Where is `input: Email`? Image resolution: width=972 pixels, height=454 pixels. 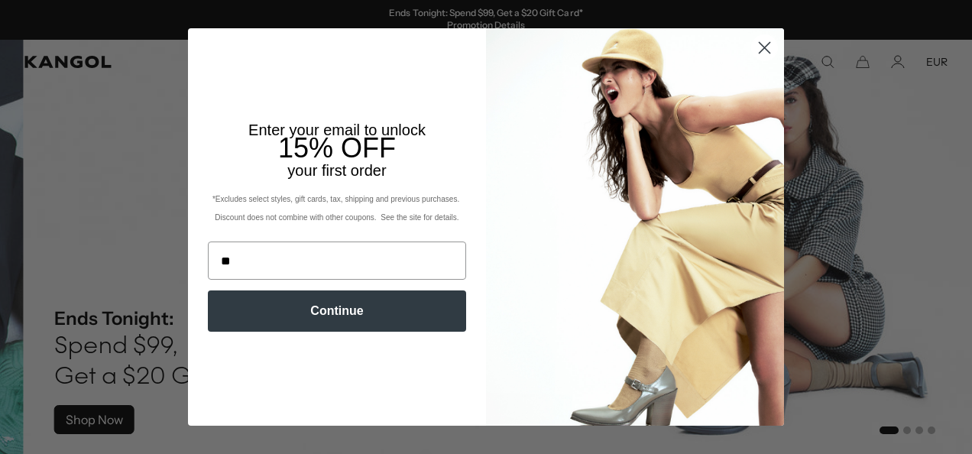 input: Email is located at coordinates (337, 260).